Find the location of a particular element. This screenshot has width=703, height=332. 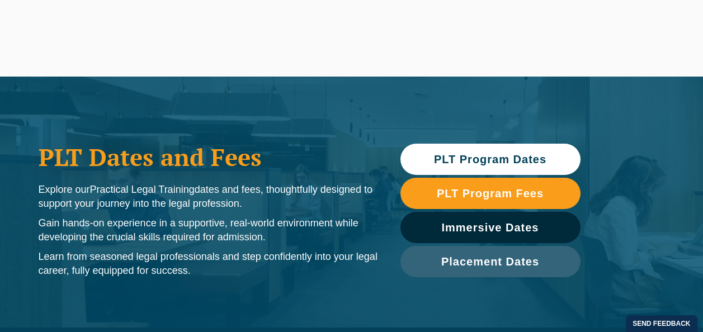

h1: PLT Dates and Fees is located at coordinates (208, 157).